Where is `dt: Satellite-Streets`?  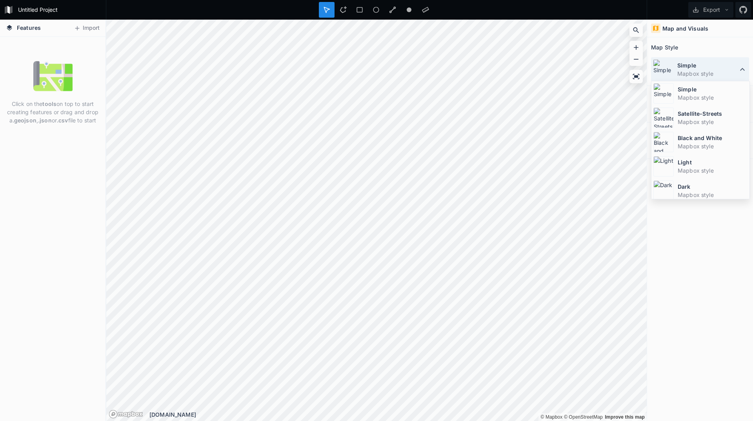 dt: Satellite-Streets is located at coordinates (713, 113).